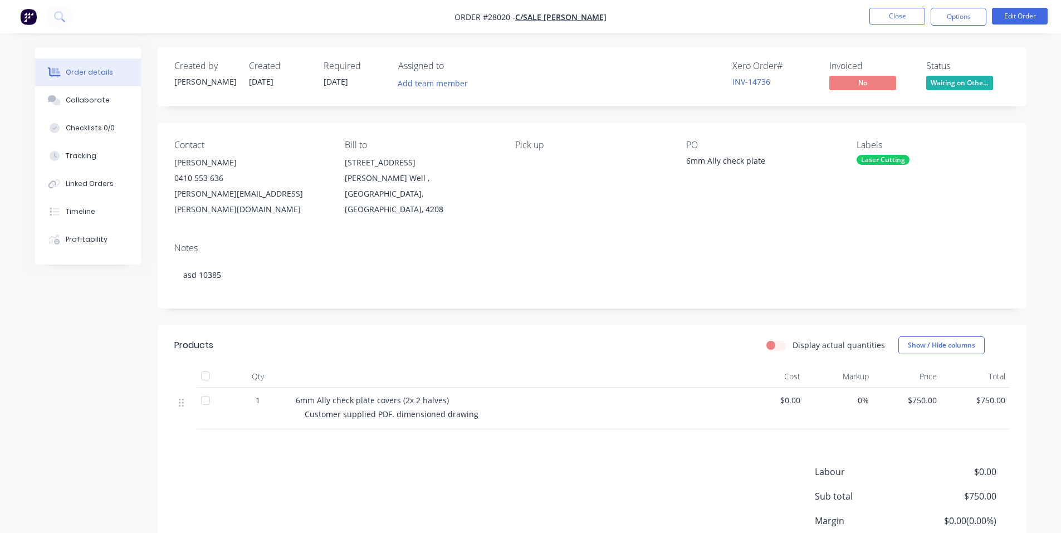 The image size is (1061, 533). Describe the element at coordinates (28, 17) in the screenshot. I see `img: Factory` at that location.